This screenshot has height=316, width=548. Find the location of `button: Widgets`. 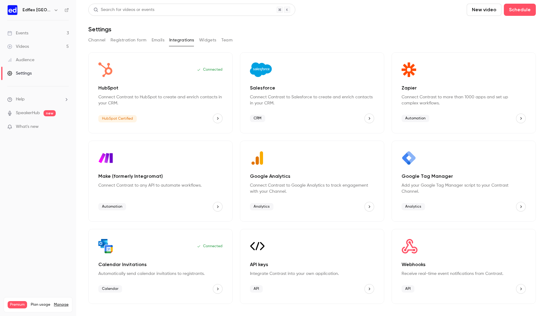

button: Widgets is located at coordinates (208, 40).